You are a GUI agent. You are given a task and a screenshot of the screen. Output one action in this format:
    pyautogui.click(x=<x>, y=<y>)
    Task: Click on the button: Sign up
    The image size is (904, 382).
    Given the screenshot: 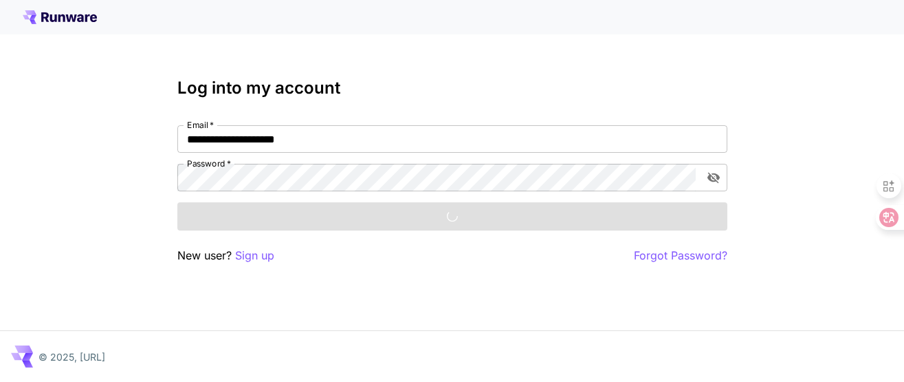 What is the action you would take?
    pyautogui.click(x=254, y=255)
    